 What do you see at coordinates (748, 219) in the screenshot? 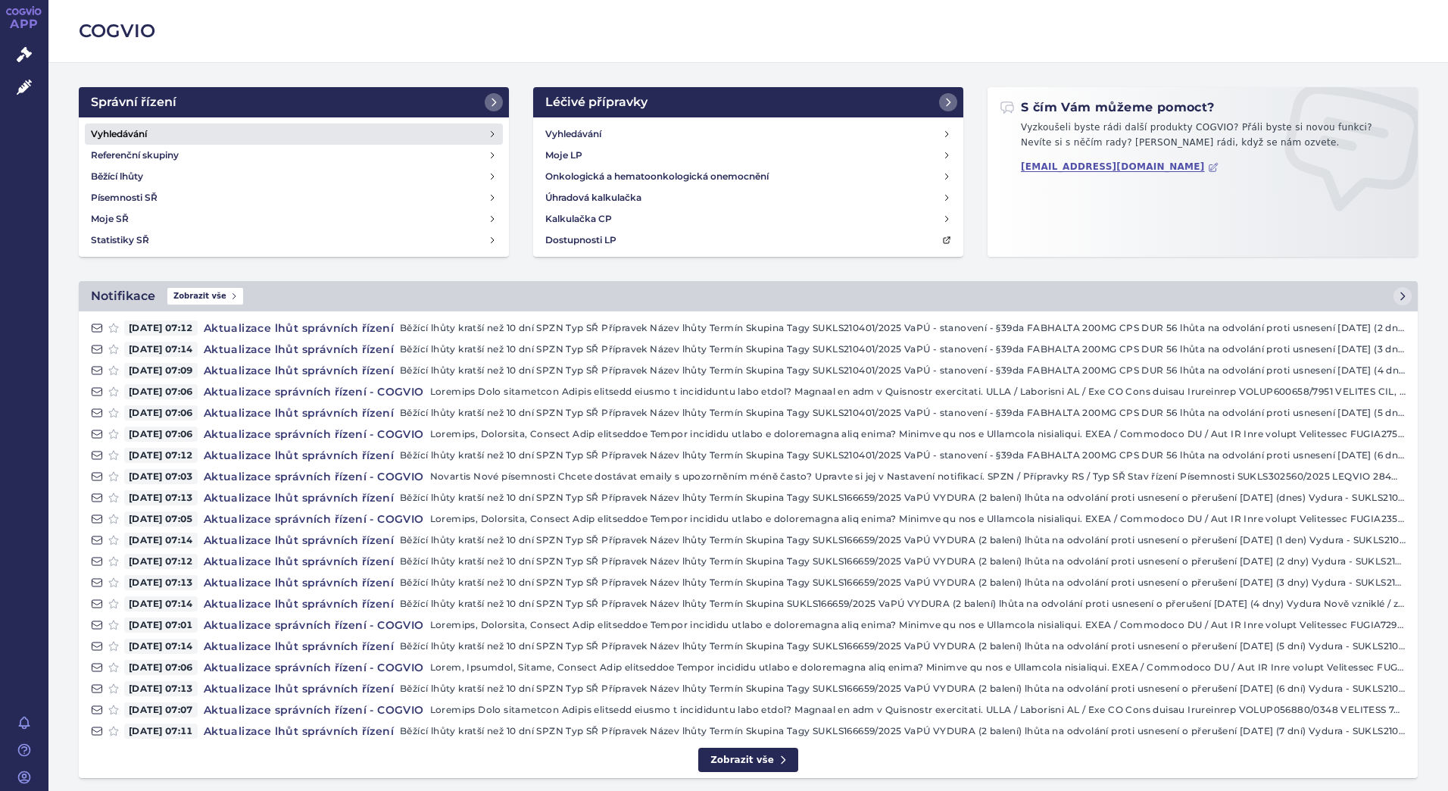
I see `a: Kalkulačka CP` at bounding box center [748, 219].